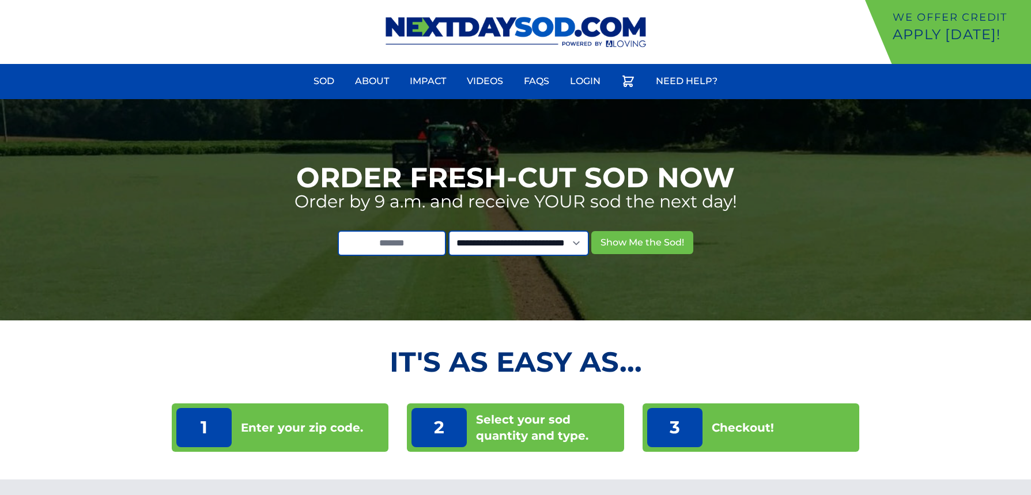  I want to click on a: Need Help?, so click(687, 81).